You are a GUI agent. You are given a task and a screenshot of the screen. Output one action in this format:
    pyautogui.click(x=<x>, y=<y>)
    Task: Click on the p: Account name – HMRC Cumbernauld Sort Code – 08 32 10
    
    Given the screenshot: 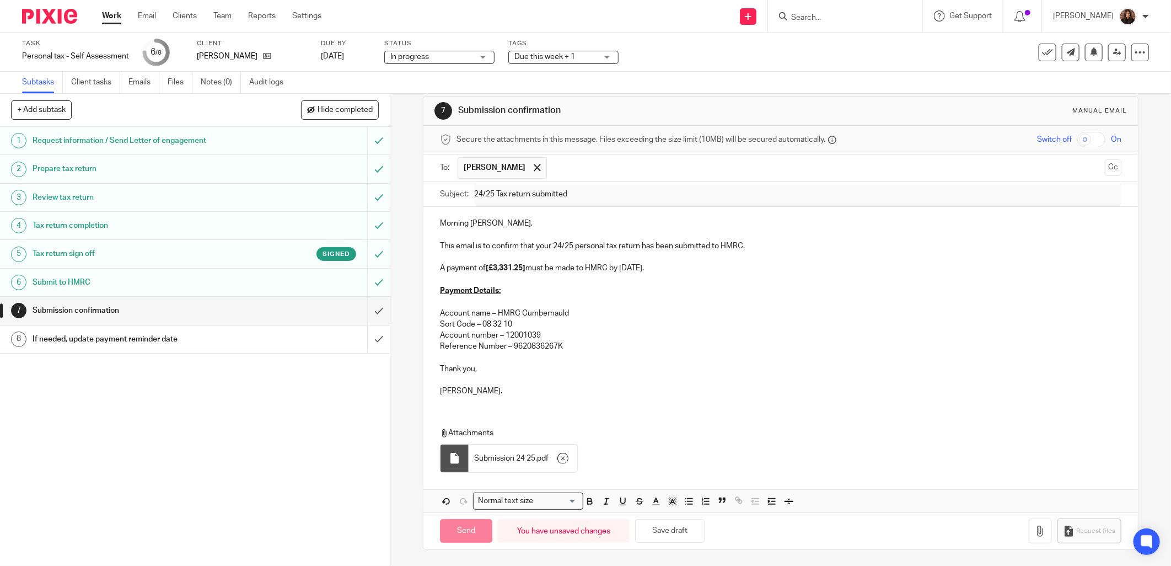 What is the action you would take?
    pyautogui.click(x=781, y=319)
    